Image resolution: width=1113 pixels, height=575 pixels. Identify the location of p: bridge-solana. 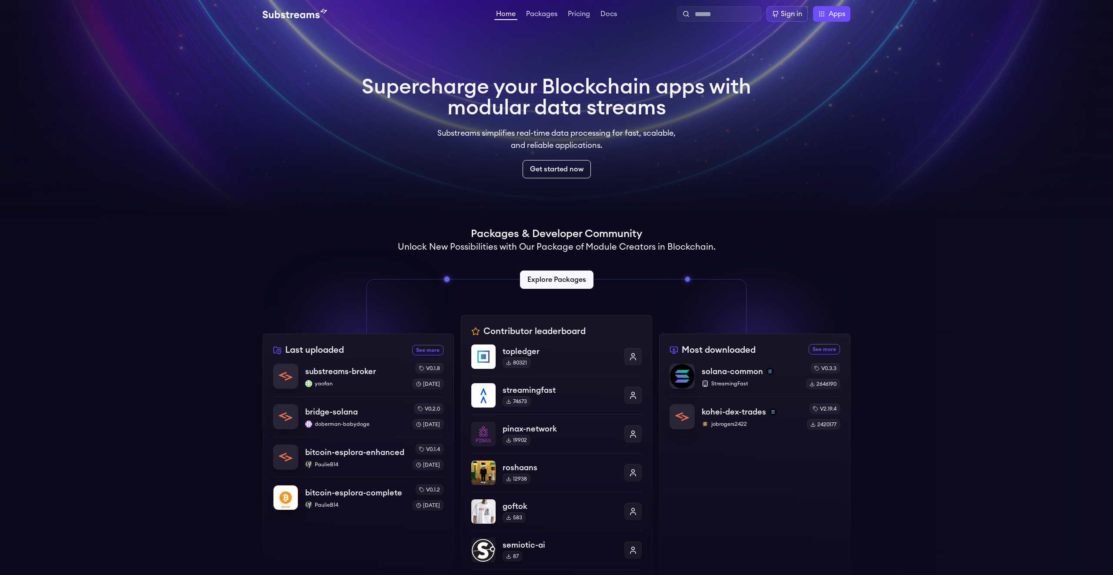
(331, 412).